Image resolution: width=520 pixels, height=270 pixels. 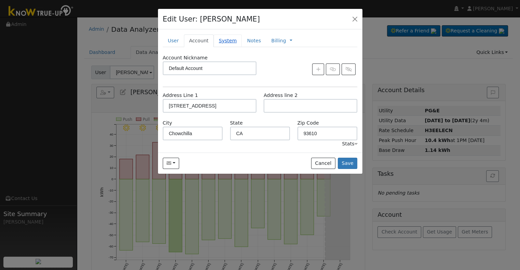 I want to click on label: City, so click(x=168, y=123).